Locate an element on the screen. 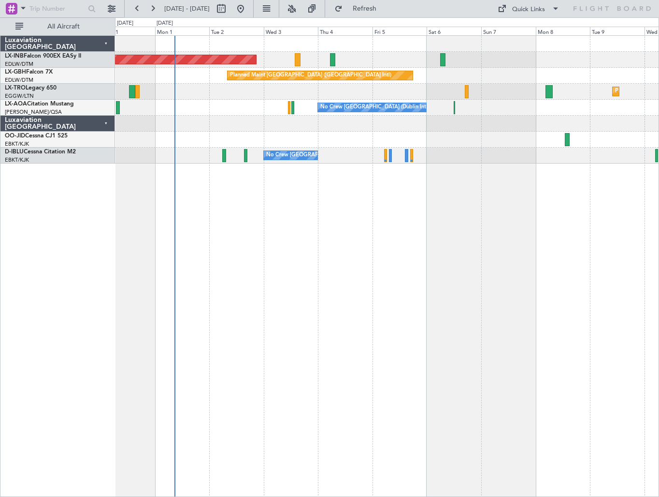  div: Mon 8 is located at coordinates (563, 31).